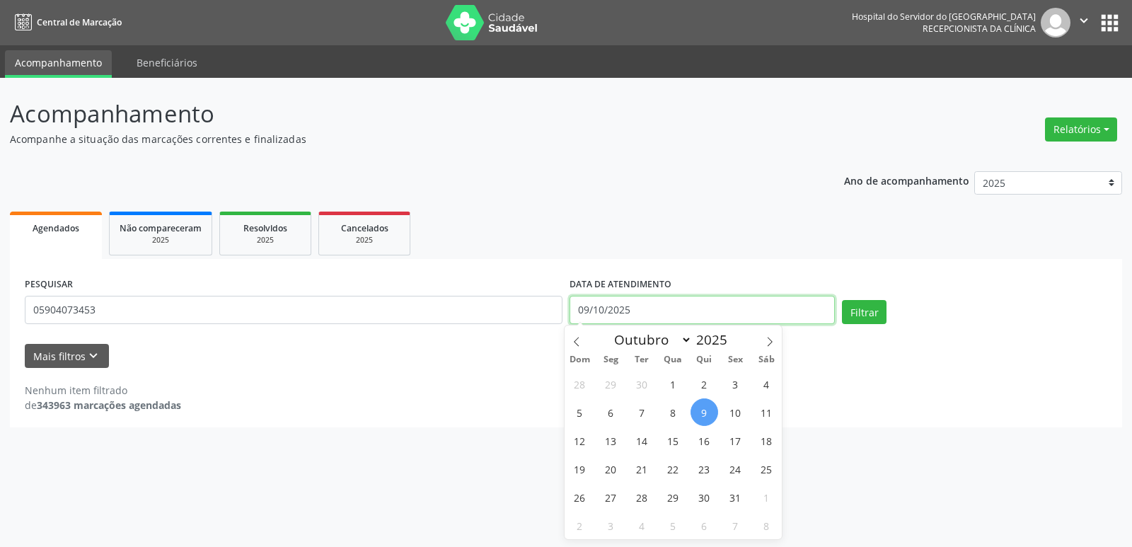 The image size is (1132, 547). I want to click on span: Dom, so click(580, 359).